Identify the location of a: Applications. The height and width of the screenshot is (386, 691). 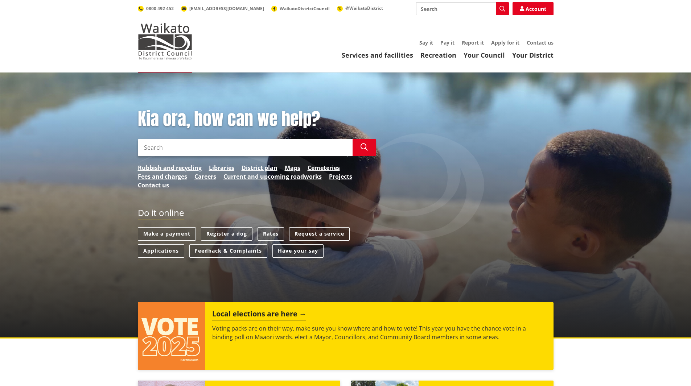
(161, 251).